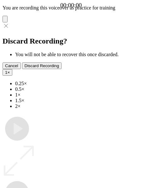 The height and width of the screenshot is (188, 142). What do you see at coordinates (6, 72) in the screenshot?
I see `span: 1` at bounding box center [6, 72].